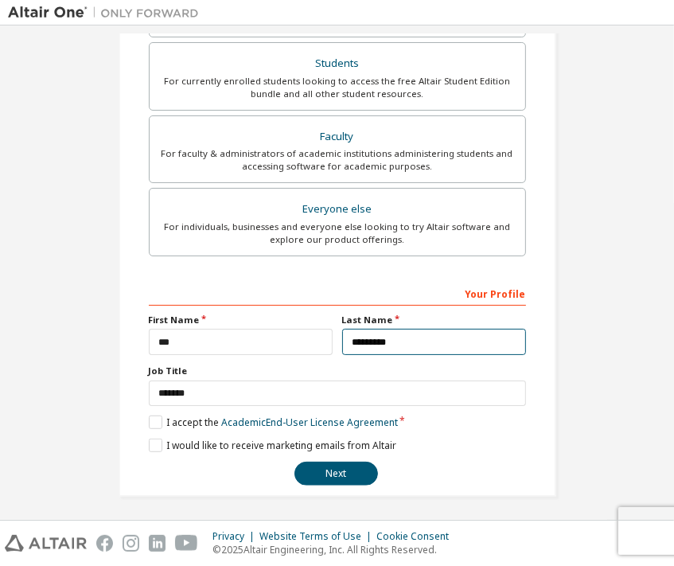  What do you see at coordinates (433, 320) in the screenshot?
I see `label: Last Name` at bounding box center [433, 320].